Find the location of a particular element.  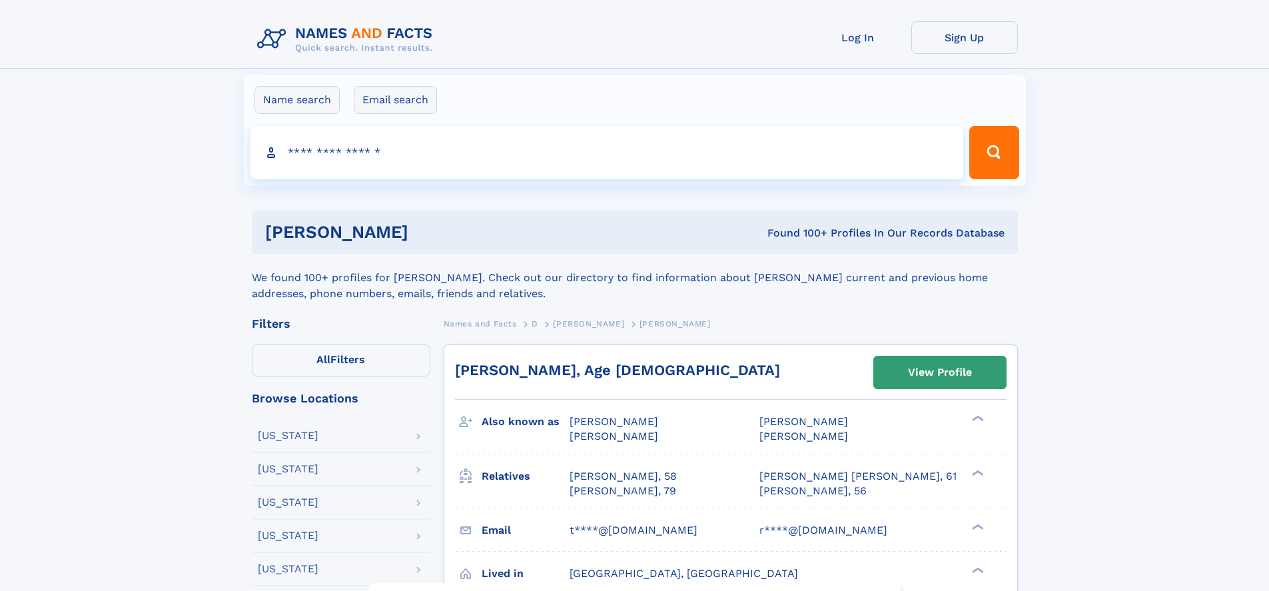

a: Log In is located at coordinates (858, 37).